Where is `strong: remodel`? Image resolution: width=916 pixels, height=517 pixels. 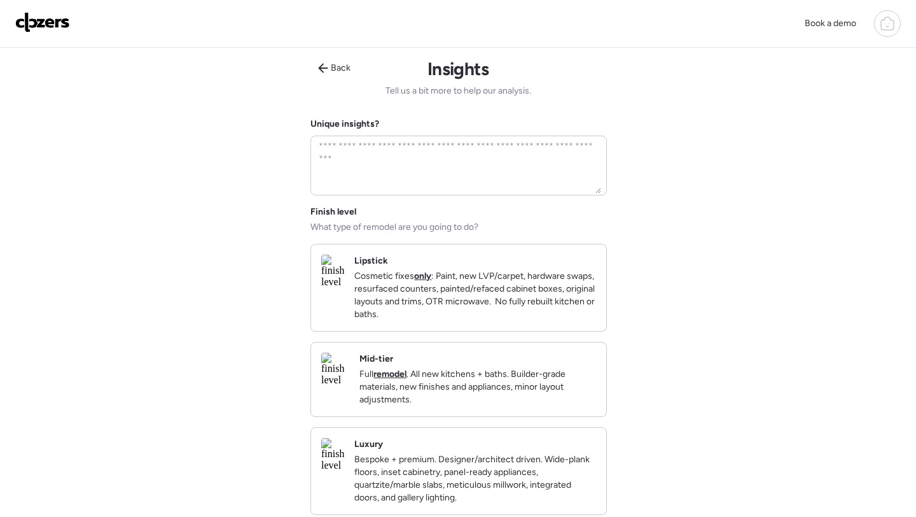 strong: remodel is located at coordinates (390, 373).